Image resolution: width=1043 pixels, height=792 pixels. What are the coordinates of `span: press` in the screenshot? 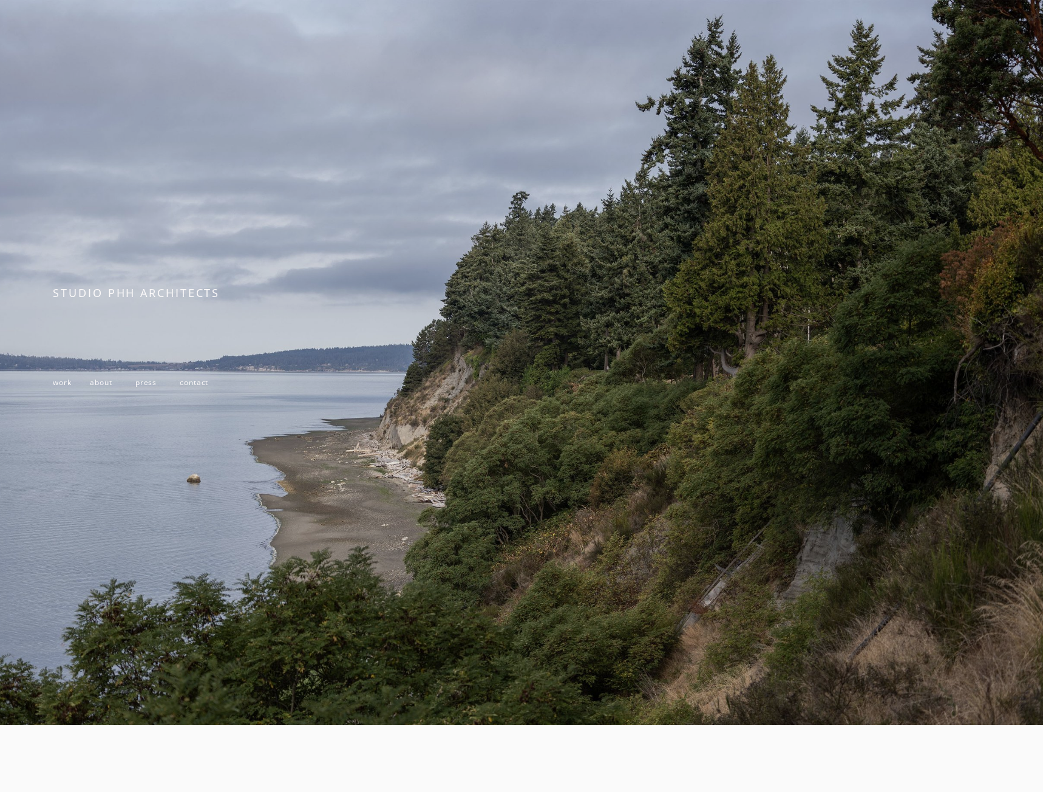 It's located at (146, 382).